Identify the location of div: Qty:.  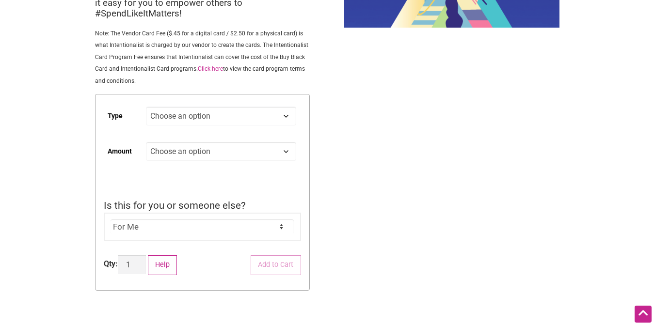
(111, 264).